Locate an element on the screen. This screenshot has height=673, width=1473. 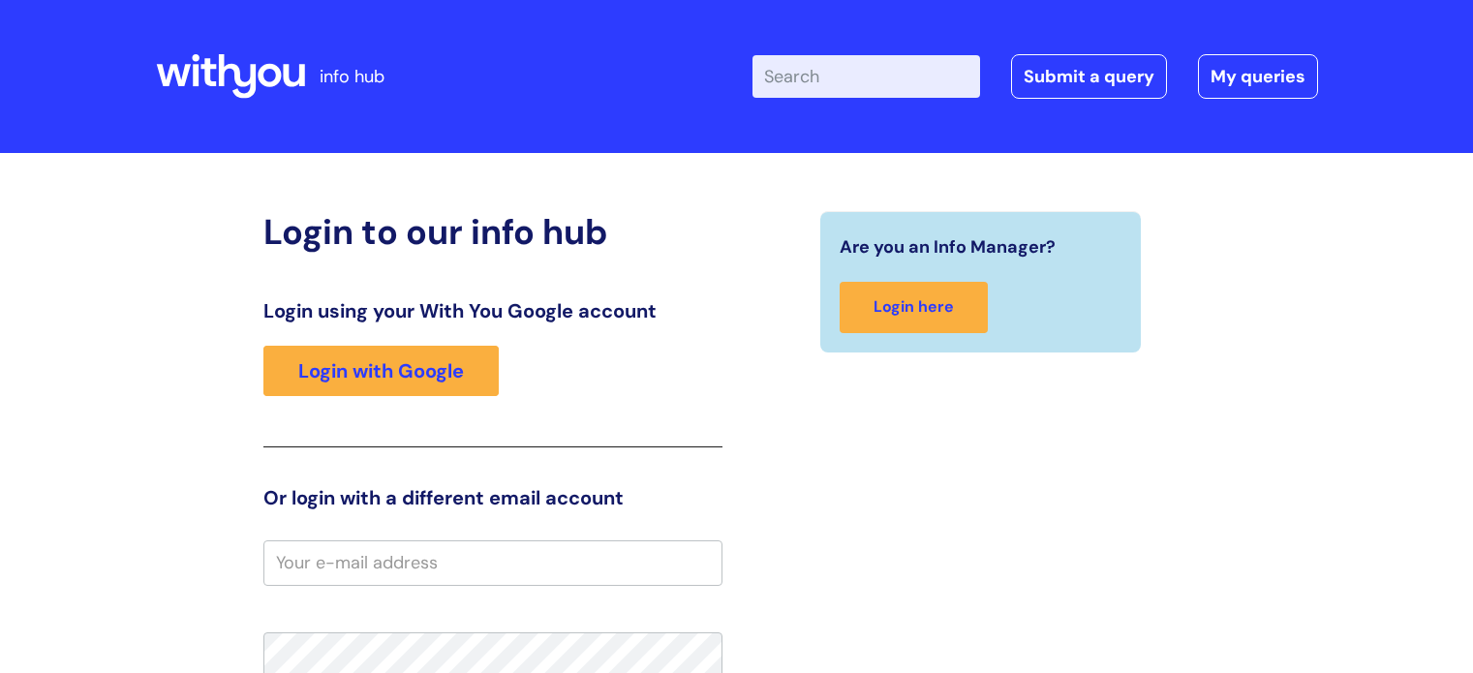
a: Submit a query is located at coordinates (1088, 77).